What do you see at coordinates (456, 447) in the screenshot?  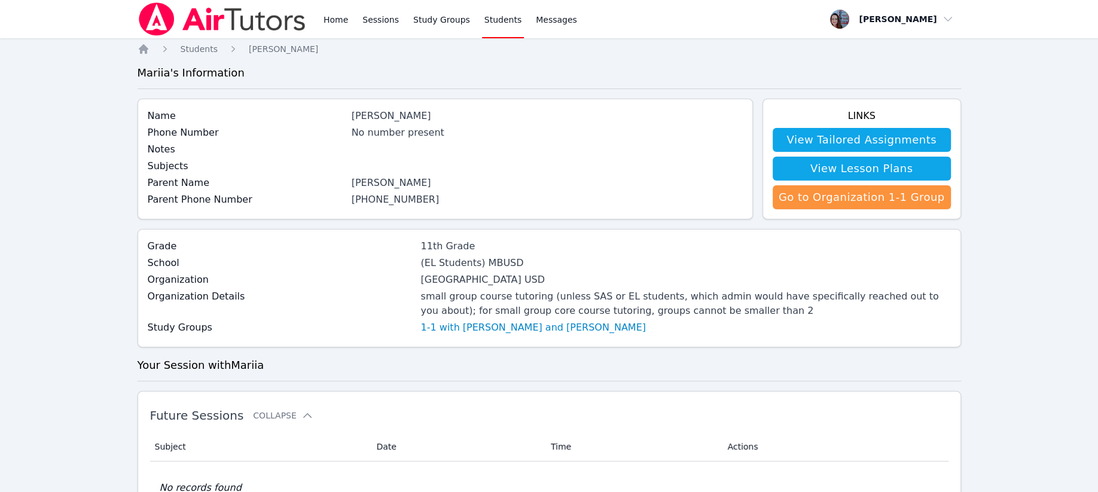 I see `th: Date` at bounding box center [456, 447].